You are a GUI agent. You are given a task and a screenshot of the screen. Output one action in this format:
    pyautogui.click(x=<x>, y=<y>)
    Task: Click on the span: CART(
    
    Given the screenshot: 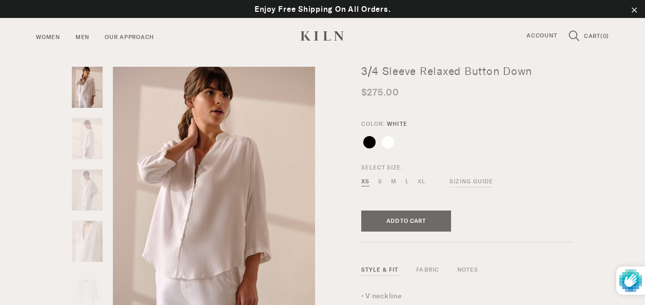 What is the action you would take?
    pyautogui.click(x=594, y=36)
    